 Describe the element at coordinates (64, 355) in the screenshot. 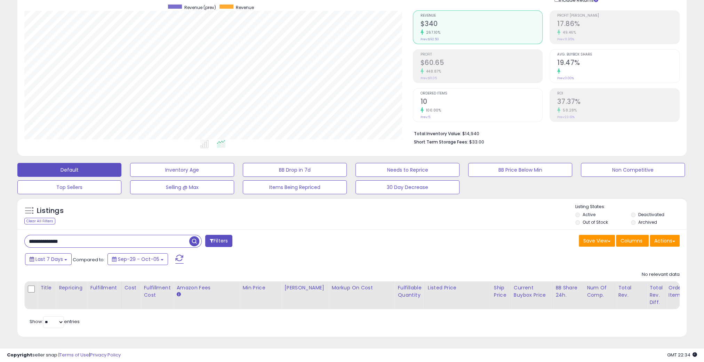

I see `div: seller snap | |` at that location.